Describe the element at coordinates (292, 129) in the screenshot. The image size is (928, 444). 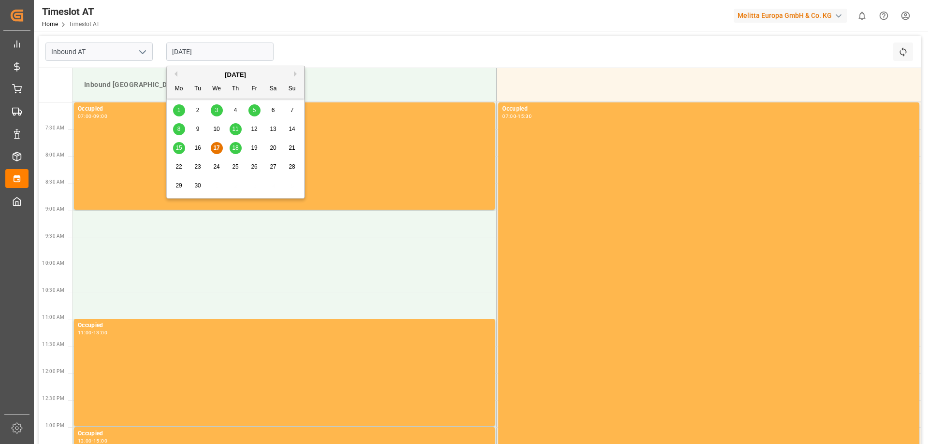
I see `div: Choose Sunday, September 14th, 2025` at that location.